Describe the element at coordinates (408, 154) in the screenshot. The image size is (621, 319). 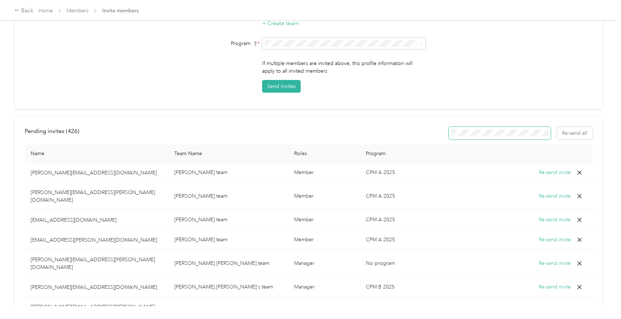
I see `th: Program` at that location.